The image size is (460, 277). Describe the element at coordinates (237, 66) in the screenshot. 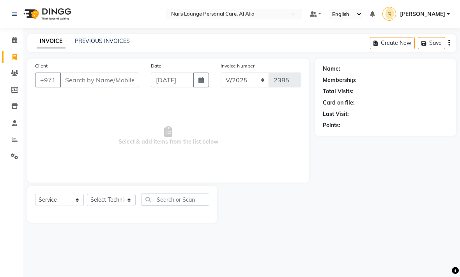

I see `label: Invoice Number` at that location.